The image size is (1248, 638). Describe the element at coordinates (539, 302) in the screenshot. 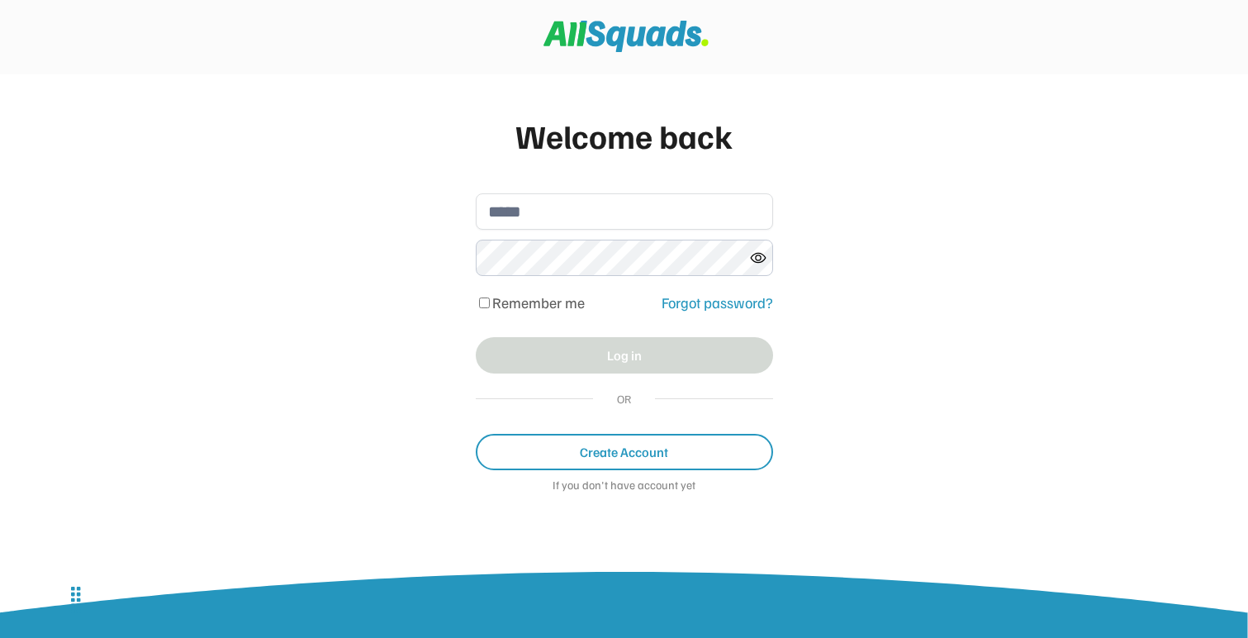

I see `label: Remember me` at that location.